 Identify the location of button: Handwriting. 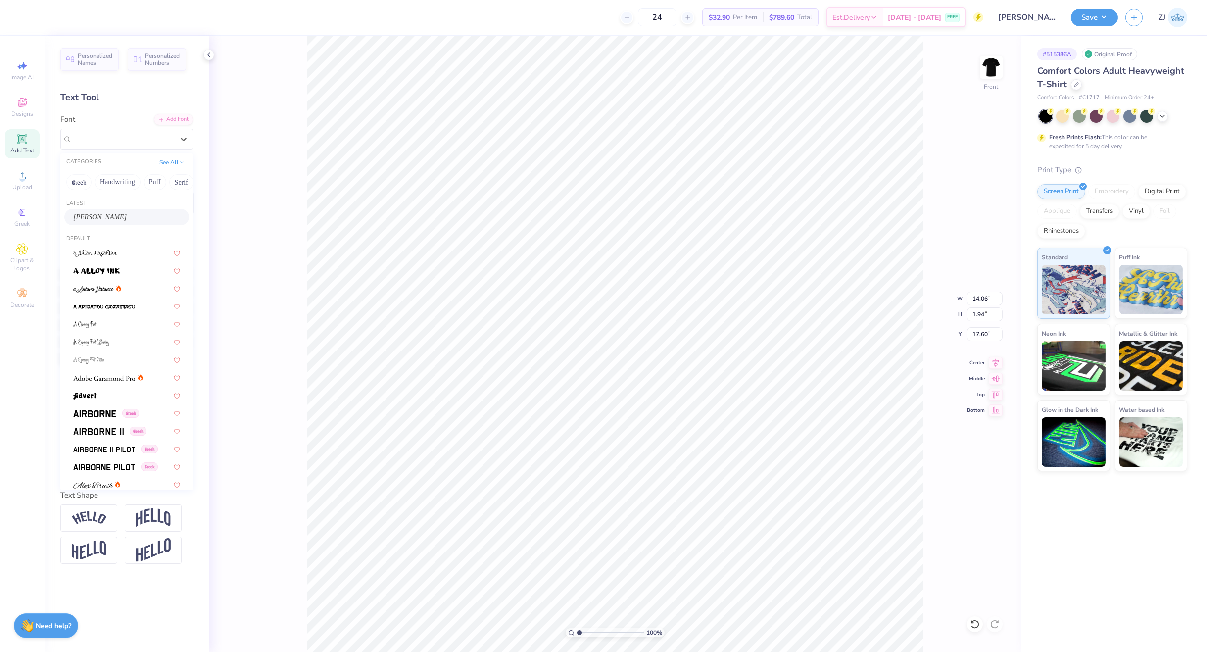
(117, 182).